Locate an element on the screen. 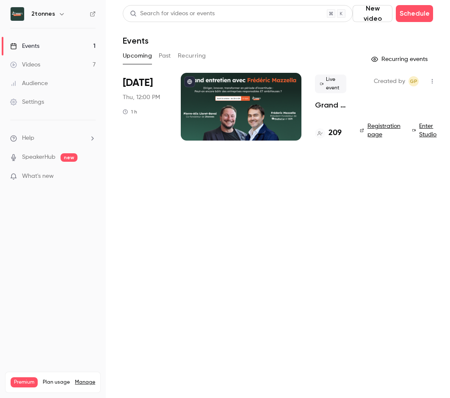  span: Created by is located at coordinates (389, 81).